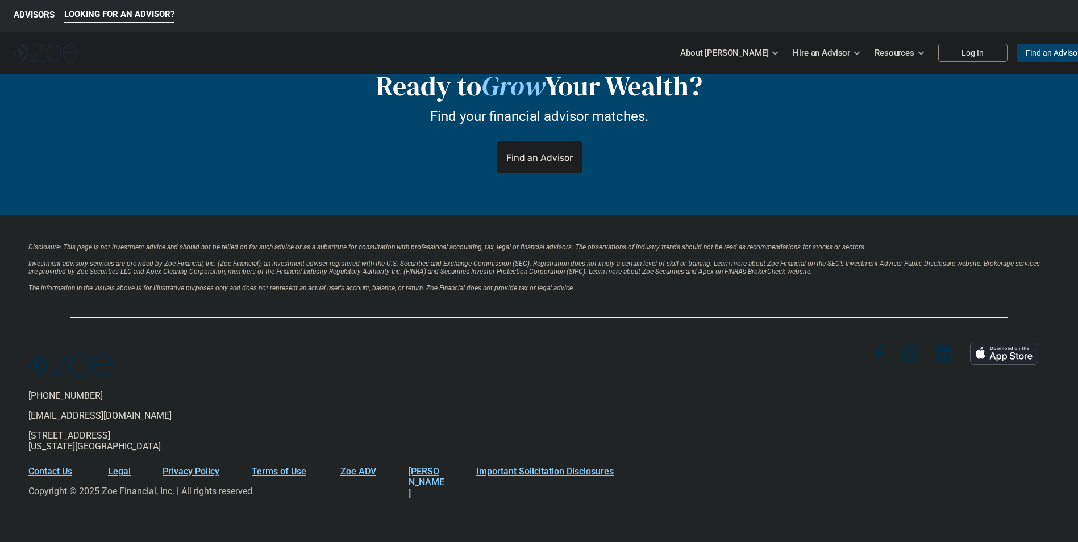 The width and height of the screenshot is (1078, 542). I want to click on p: Find your financial advisor matches., so click(539, 116).